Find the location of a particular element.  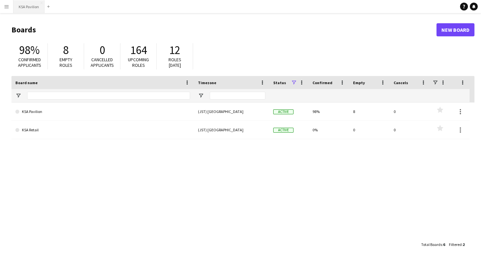

div: 8 is located at coordinates (370, 111).